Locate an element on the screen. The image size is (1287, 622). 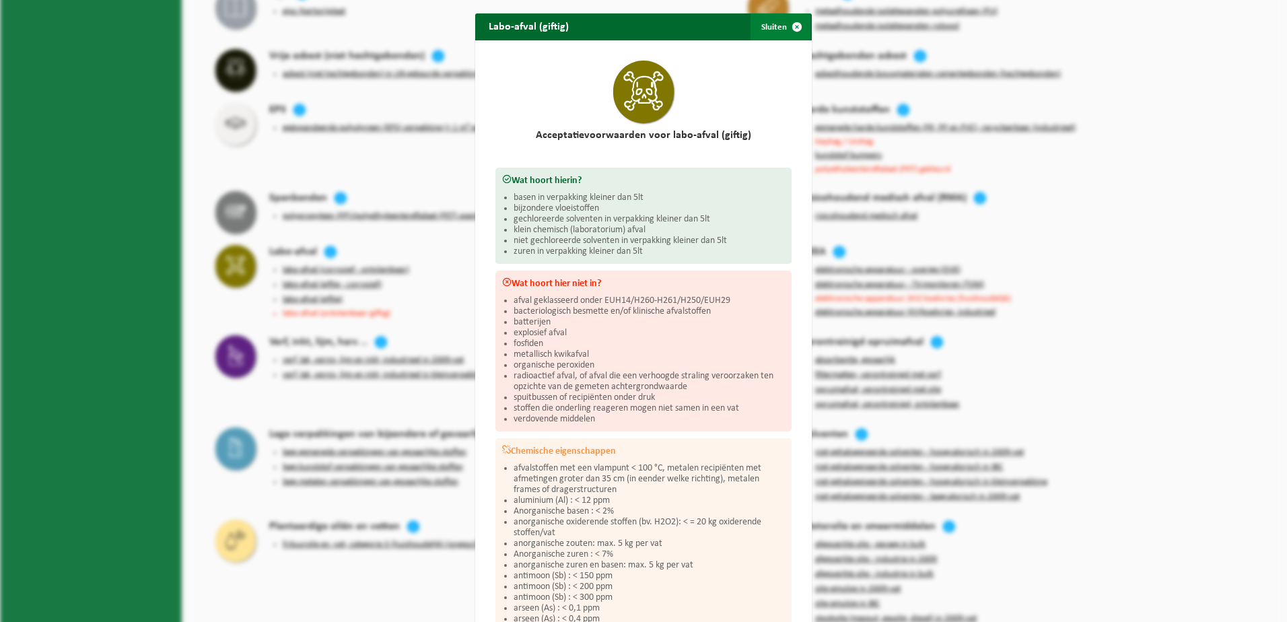
h2: Acceptatievoorwaarden voor labo-afval (giftig) is located at coordinates (643, 135).